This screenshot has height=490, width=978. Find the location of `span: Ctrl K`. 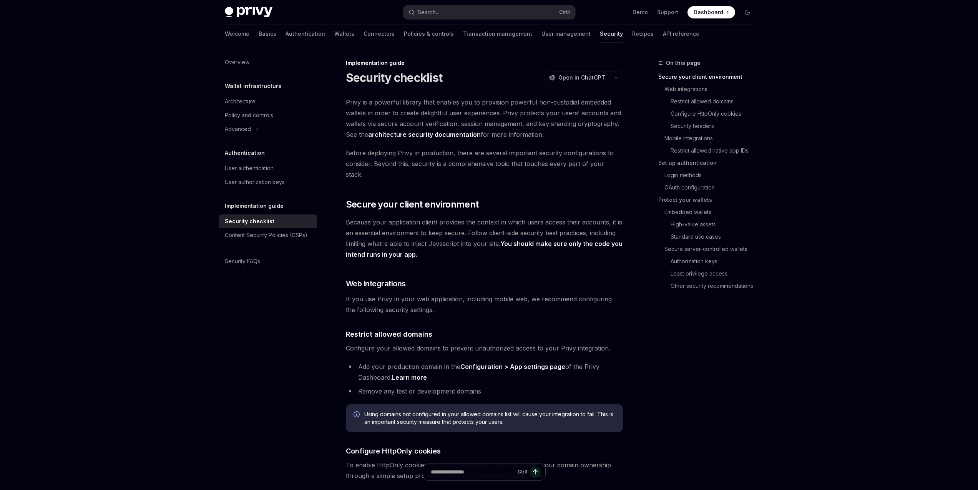

span: Ctrl K is located at coordinates (565, 12).